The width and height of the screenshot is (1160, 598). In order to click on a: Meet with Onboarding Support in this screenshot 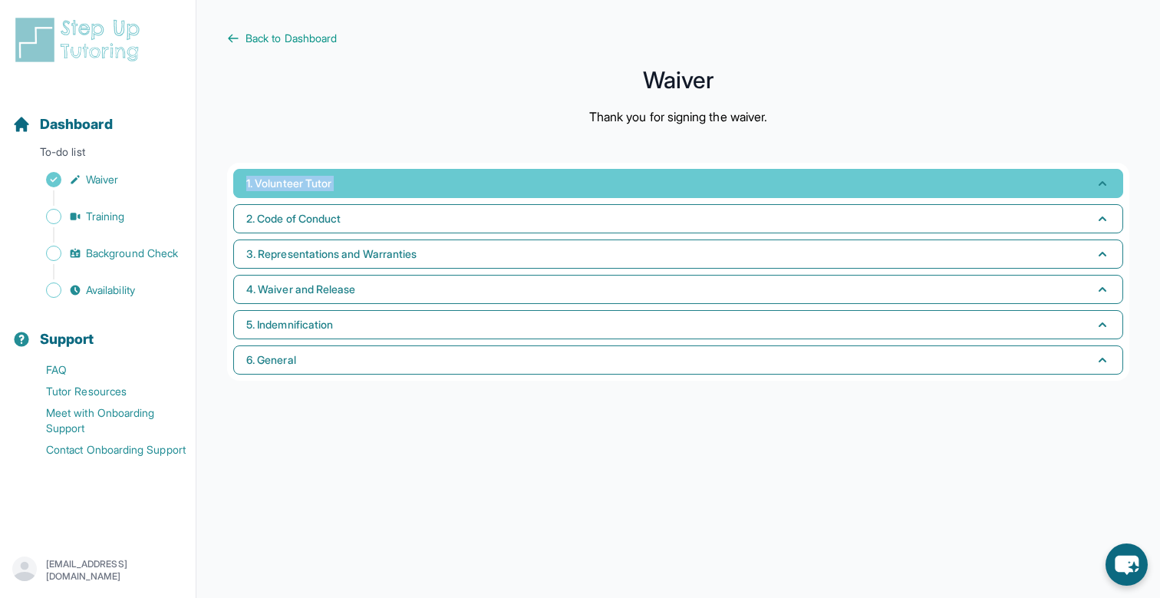, I will do `click(104, 420)`.